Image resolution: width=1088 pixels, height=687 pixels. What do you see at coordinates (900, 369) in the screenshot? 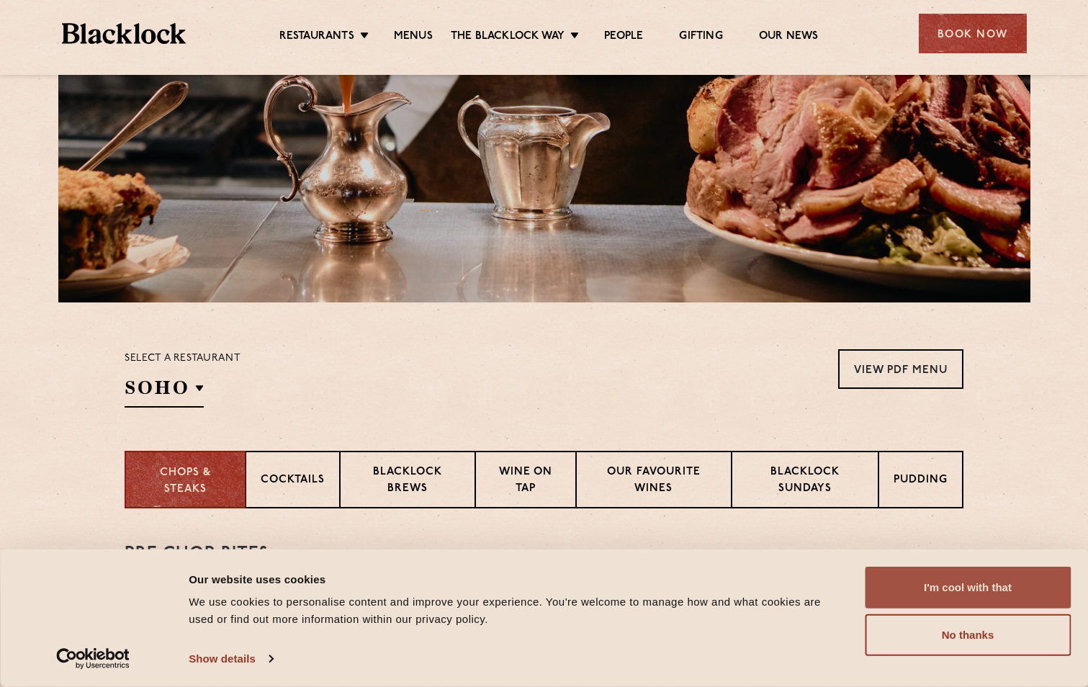
I see `a: View PDF Menu` at bounding box center [900, 369].